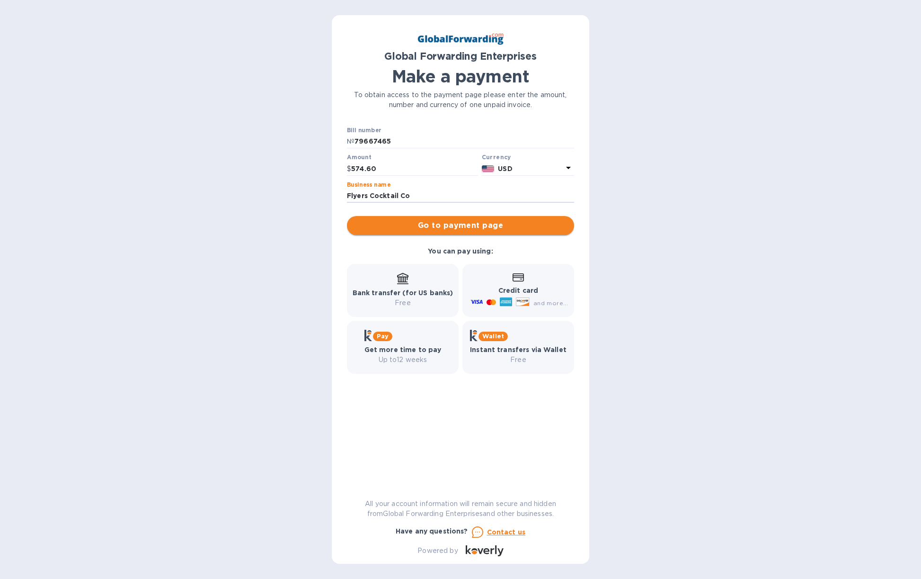 The width and height of the screenshot is (921, 579). Describe the element at coordinates (505, 169) in the screenshot. I see `b: USD` at that location.